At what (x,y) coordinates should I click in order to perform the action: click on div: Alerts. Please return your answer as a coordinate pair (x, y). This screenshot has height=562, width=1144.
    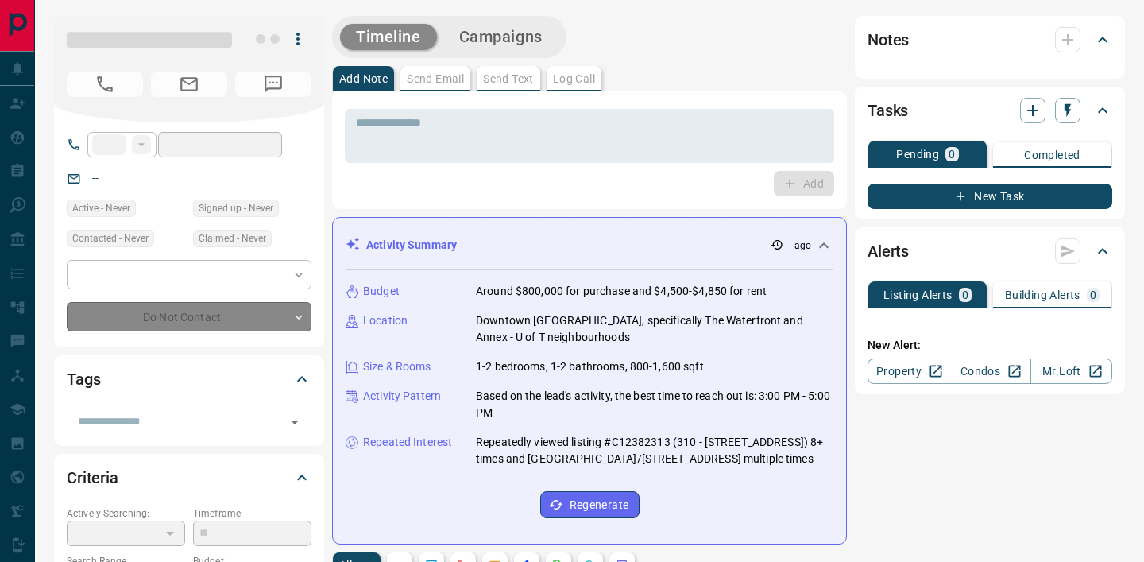
    Looking at the image, I should click on (990, 251).